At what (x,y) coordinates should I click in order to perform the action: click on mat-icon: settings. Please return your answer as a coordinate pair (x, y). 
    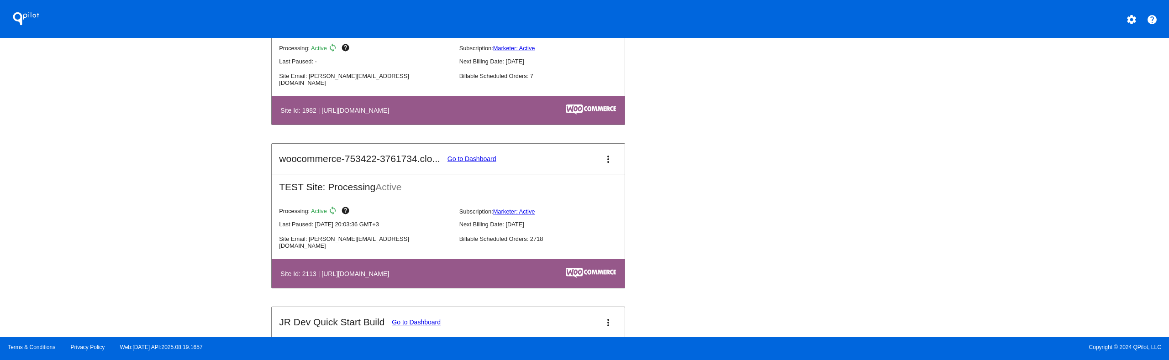
    Looking at the image, I should click on (1132, 20).